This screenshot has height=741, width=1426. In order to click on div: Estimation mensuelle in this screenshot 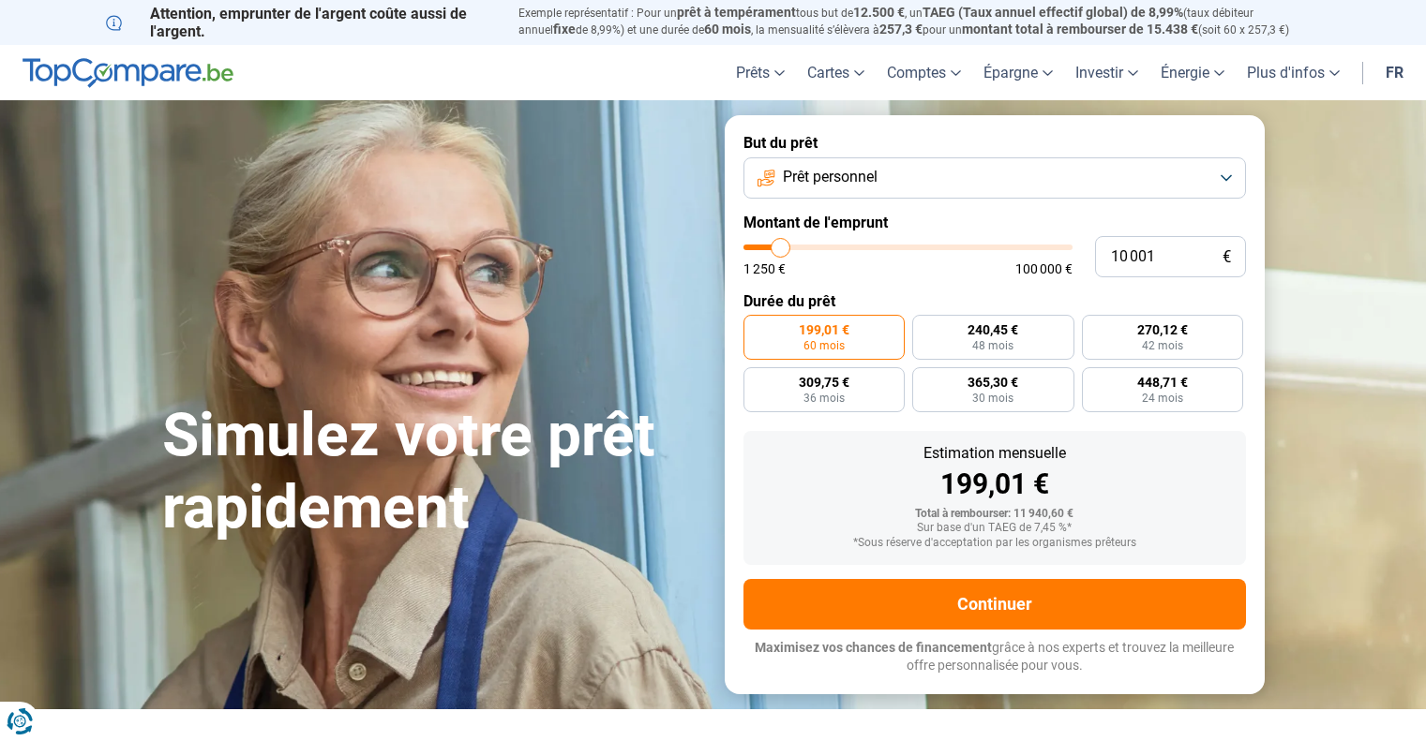, I will do `click(994, 454)`.